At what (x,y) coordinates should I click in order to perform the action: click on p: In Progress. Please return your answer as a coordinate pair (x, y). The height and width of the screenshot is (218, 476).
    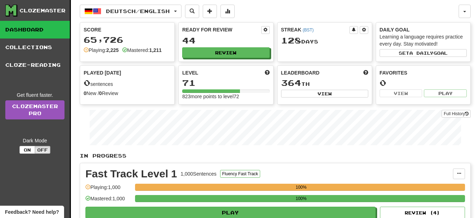
    Looking at the image, I should click on (275, 156).